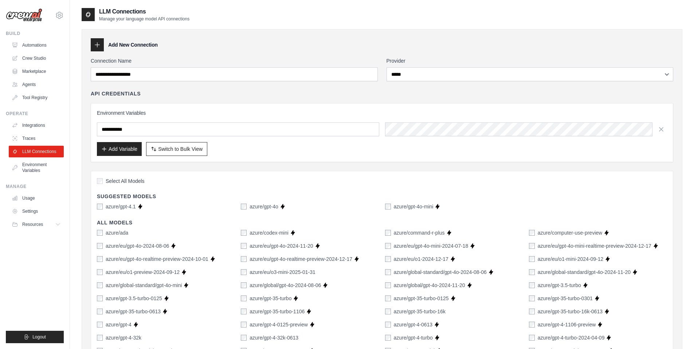  Describe the element at coordinates (595, 246) in the screenshot. I see `label: azure/eu/gpt-4o-mini-realtime-preview-2024-12-17` at that location.